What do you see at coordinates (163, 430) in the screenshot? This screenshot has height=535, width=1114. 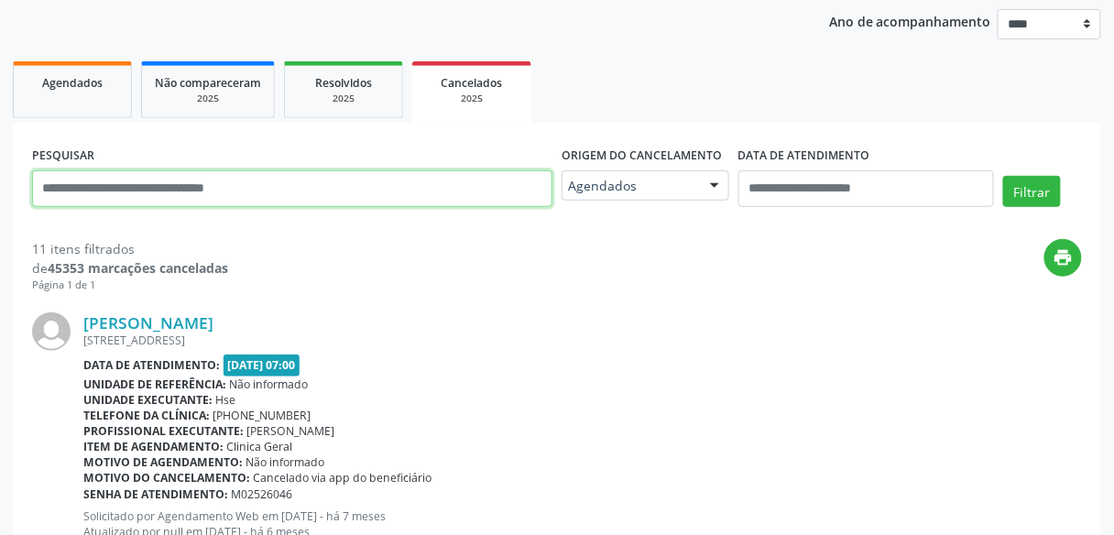 I see `b: Profissional executante:` at bounding box center [163, 430].